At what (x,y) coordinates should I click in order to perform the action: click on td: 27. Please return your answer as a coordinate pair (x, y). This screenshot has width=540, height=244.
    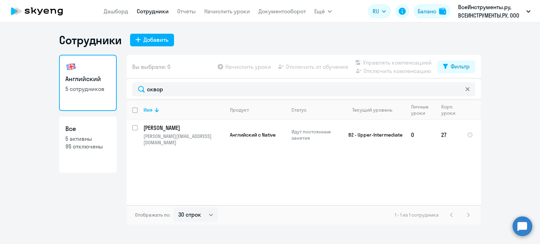
    Looking at the image, I should click on (448, 135).